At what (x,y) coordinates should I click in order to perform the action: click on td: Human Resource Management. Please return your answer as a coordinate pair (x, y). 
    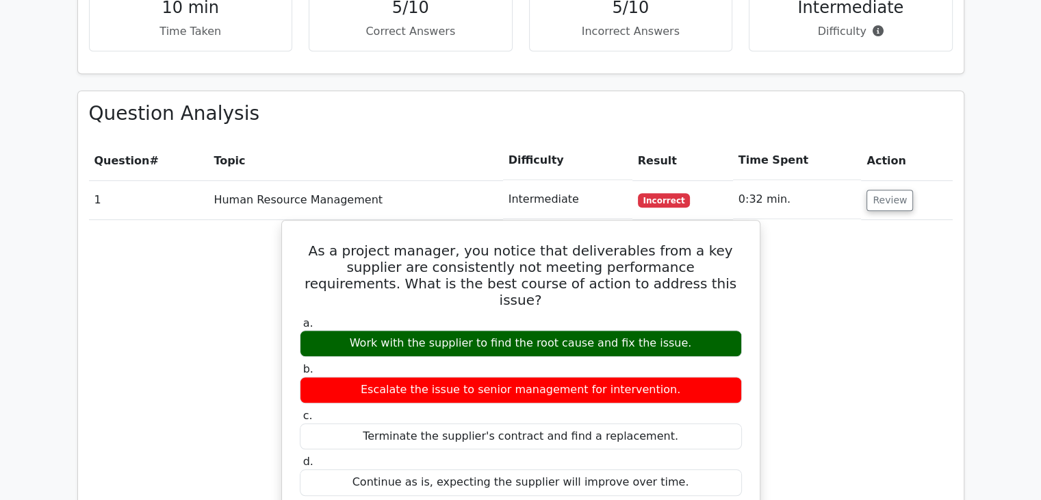
    Looking at the image, I should click on (355, 199).